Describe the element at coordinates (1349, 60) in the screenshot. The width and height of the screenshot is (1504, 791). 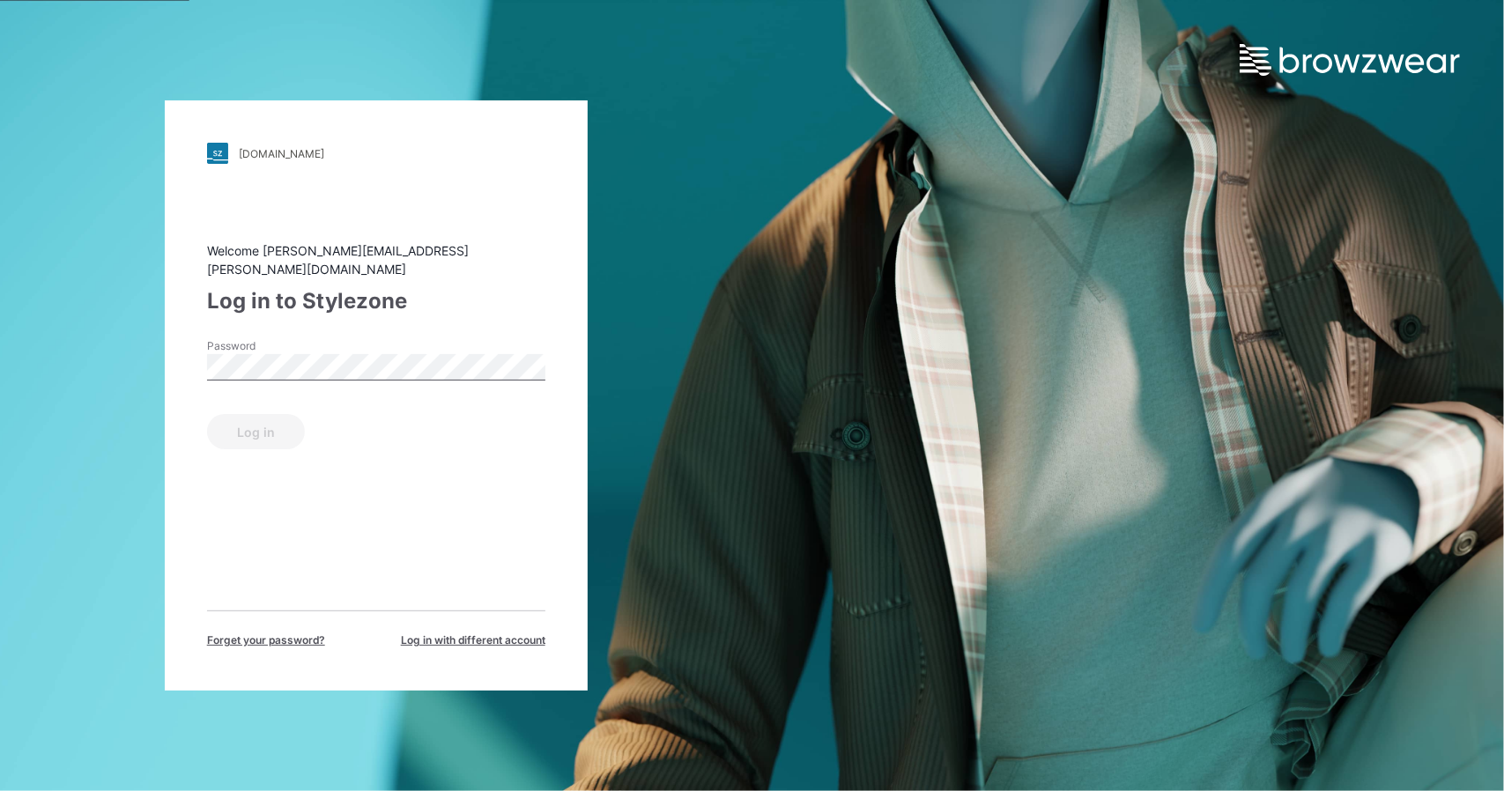
I see `img: browzwear-logo.e42bd6dac1945053ebaf764b6aa21510.svg` at that location.